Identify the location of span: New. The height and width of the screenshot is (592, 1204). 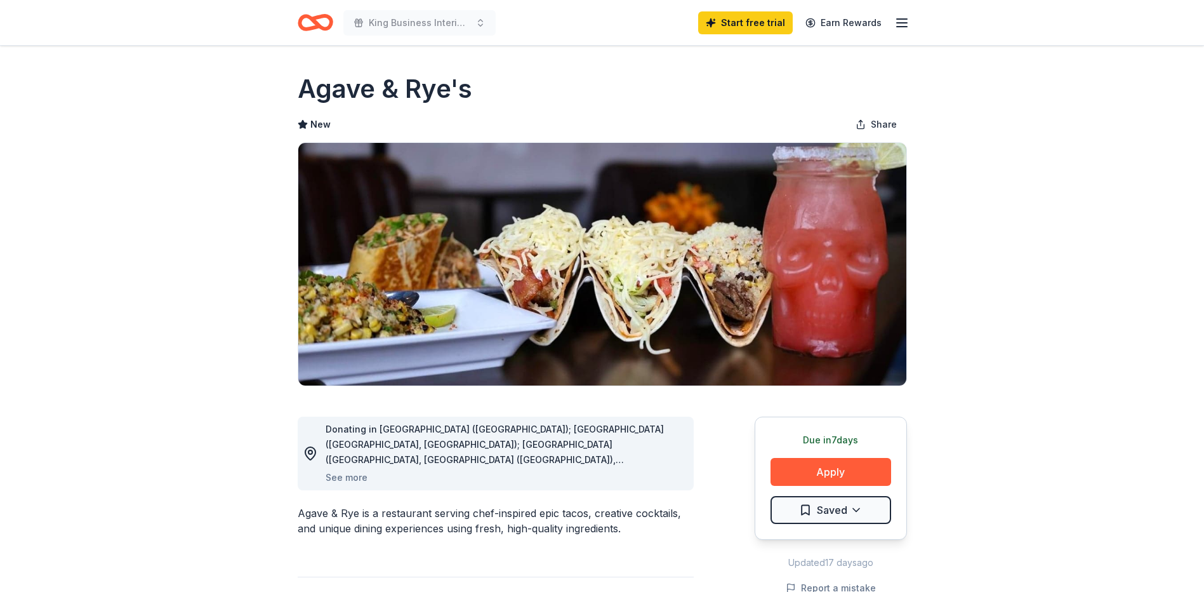
(321, 124).